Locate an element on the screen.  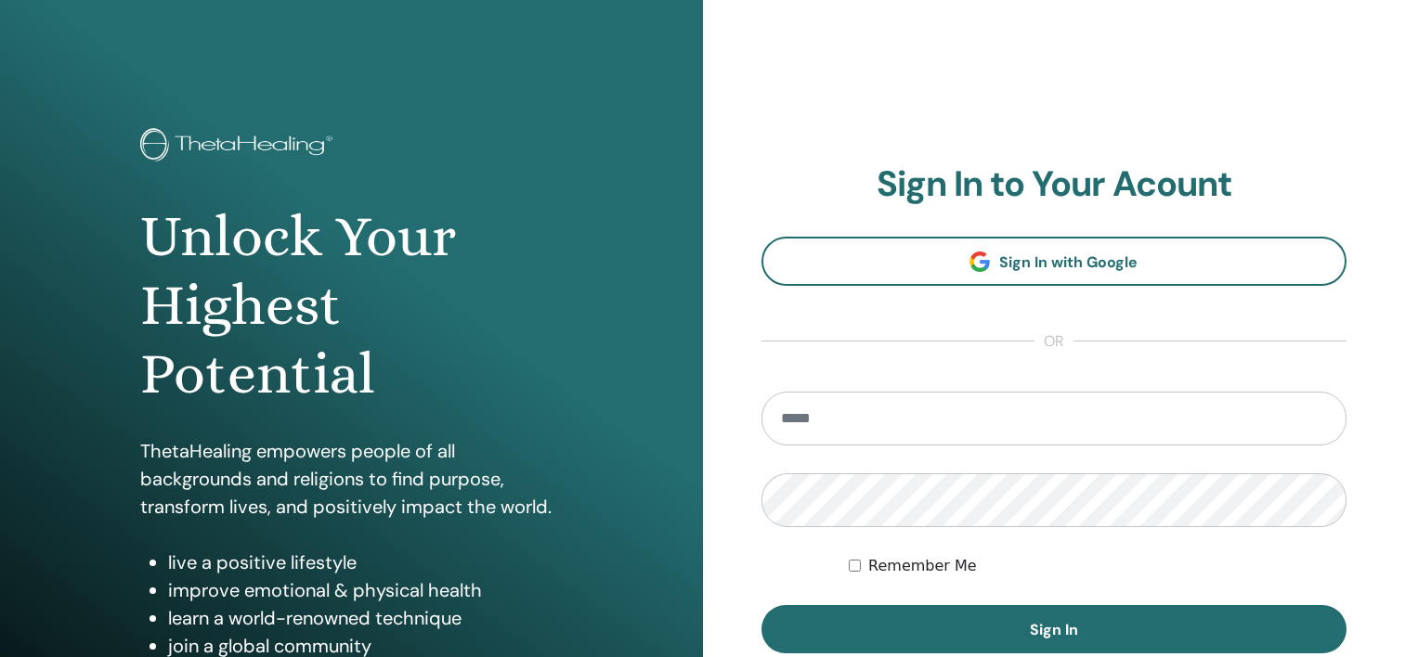
span: or is located at coordinates (1054, 342).